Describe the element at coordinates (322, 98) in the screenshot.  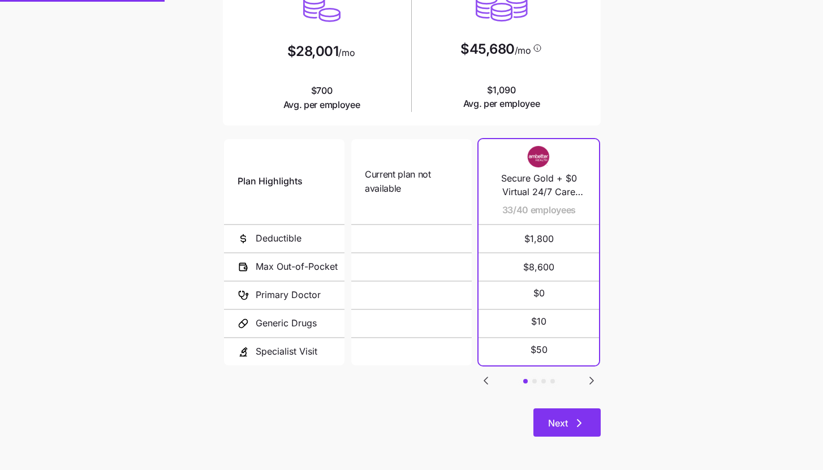
I see `span: $700` at that location.